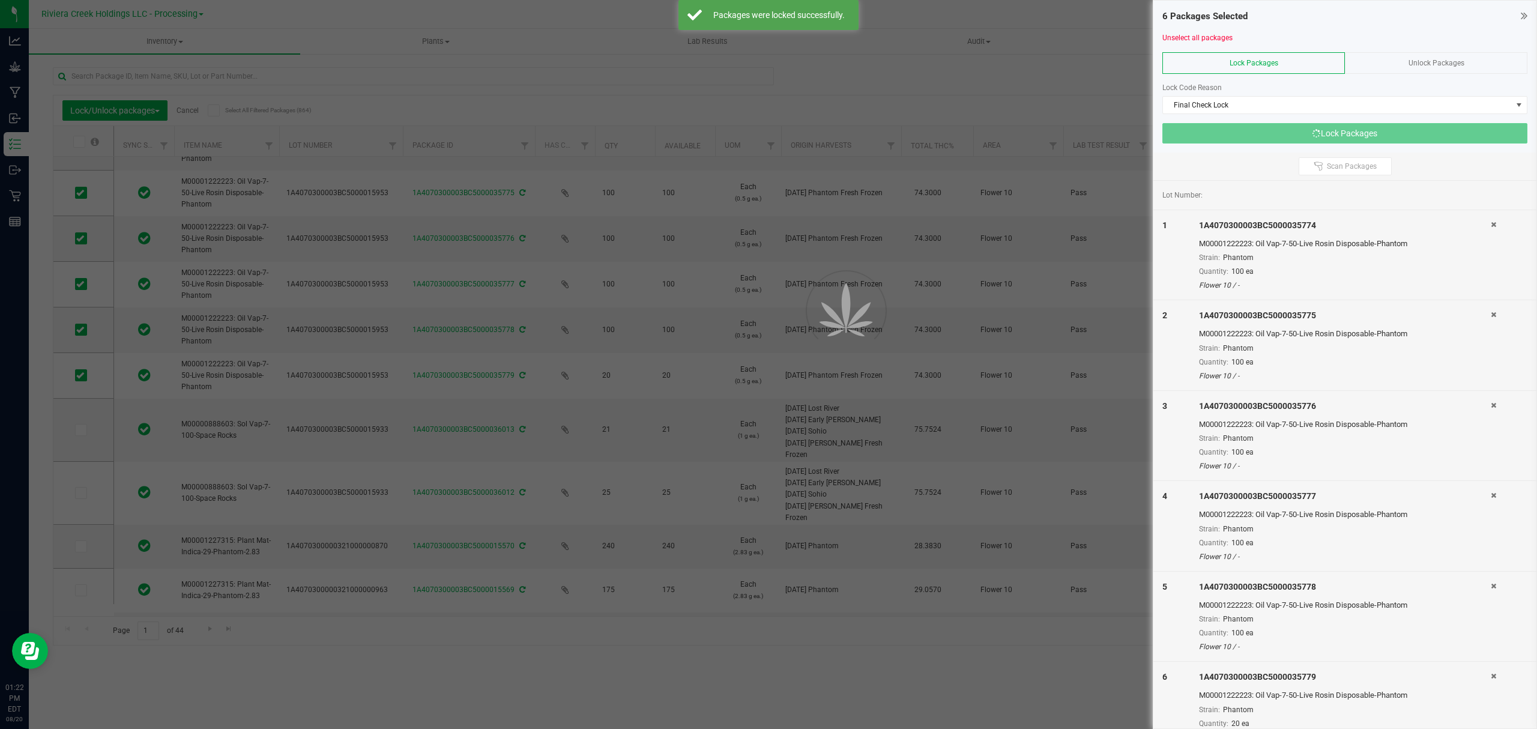 The width and height of the screenshot is (1537, 729). What do you see at coordinates (1197, 38) in the screenshot?
I see `a: Unselect all packages` at bounding box center [1197, 38].